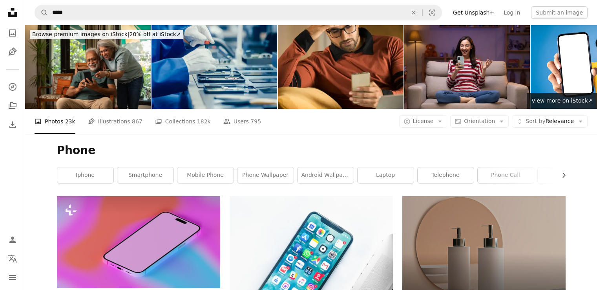  I want to click on a: smartphone, so click(145, 175).